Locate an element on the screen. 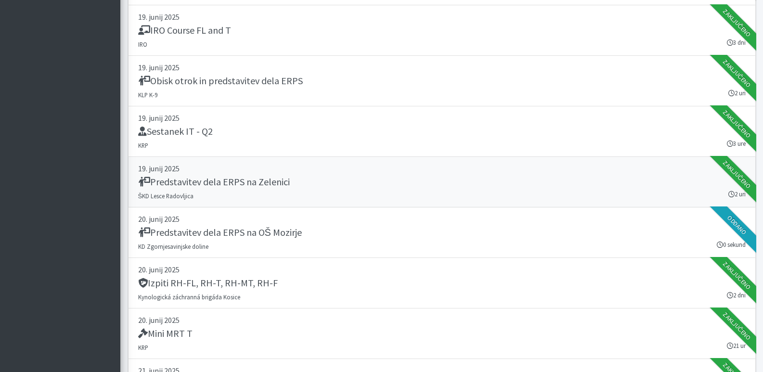 The height and width of the screenshot is (372, 763). h5: Obisk otrok in predstavitev dela ERPS is located at coordinates (221, 81).